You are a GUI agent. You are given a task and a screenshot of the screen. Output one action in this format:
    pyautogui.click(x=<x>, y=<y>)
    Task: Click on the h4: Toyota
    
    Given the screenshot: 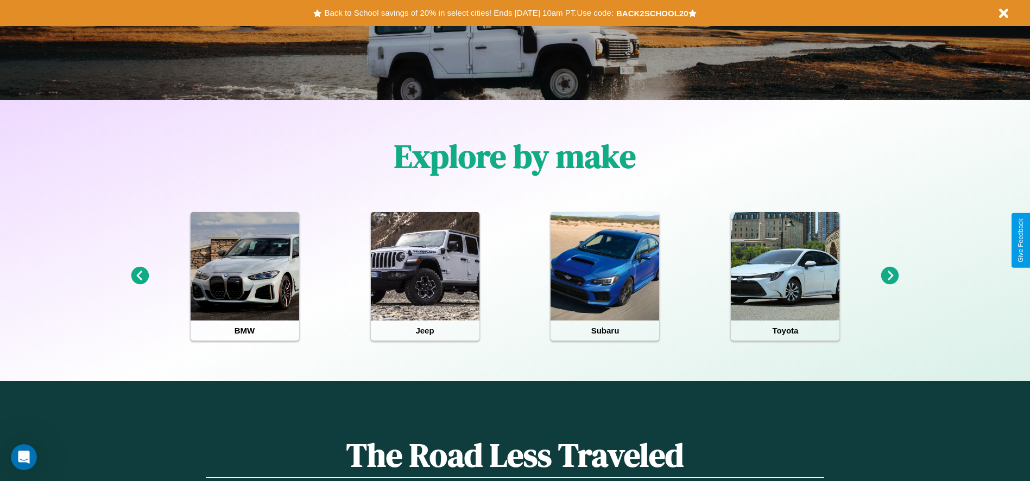 What is the action you would take?
    pyautogui.click(x=785, y=331)
    